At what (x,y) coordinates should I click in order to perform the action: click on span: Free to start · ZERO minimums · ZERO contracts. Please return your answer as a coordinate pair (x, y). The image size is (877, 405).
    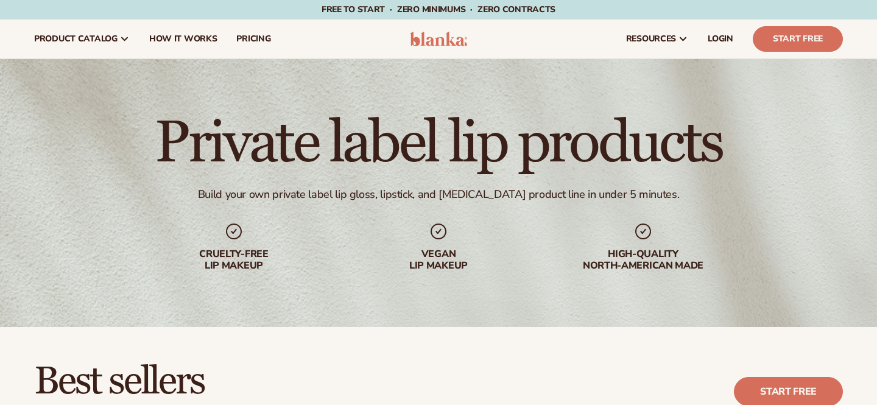
    Looking at the image, I should click on (439, 9).